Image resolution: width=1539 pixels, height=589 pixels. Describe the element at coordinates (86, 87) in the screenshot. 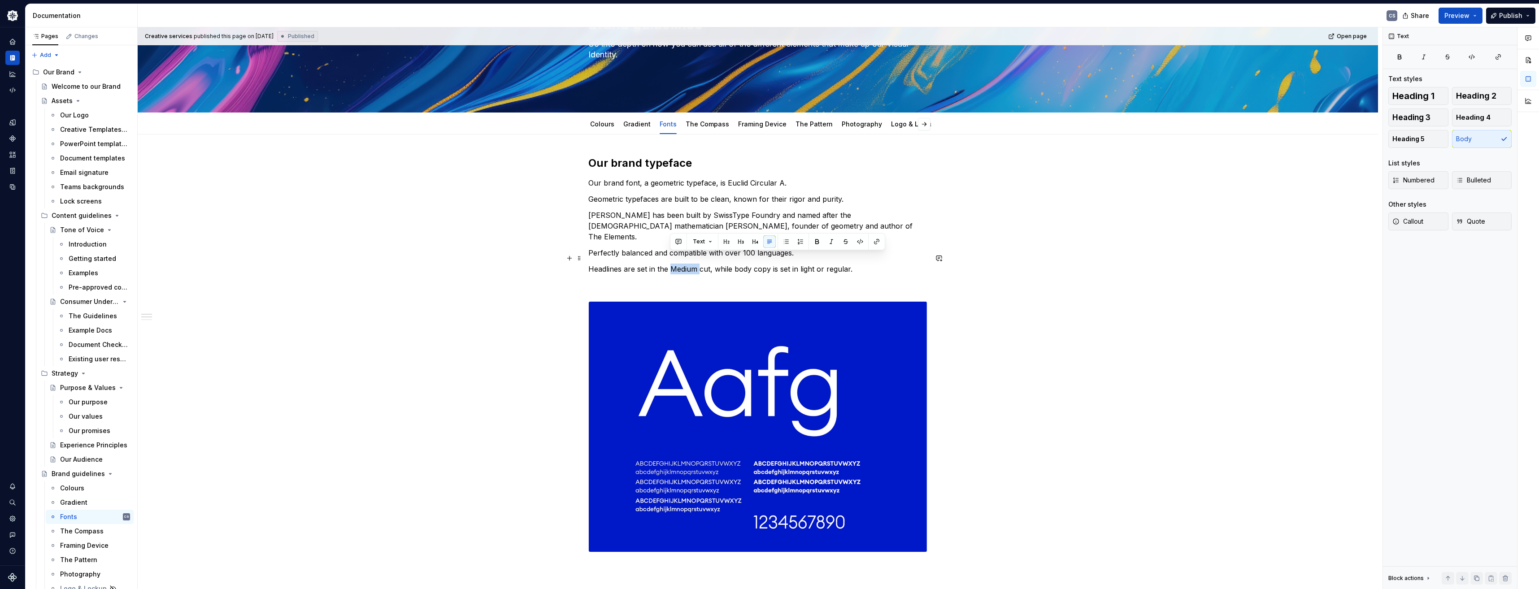

I see `div: Welcome to our Brand` at that location.